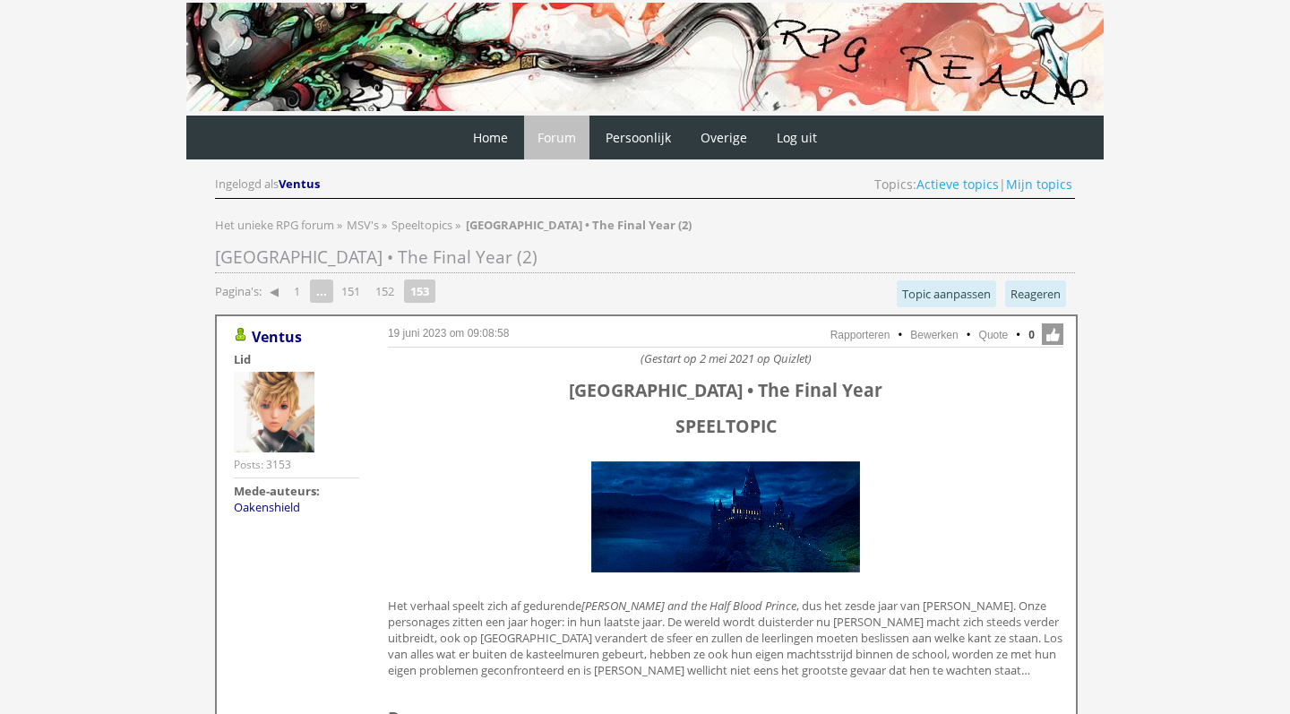 This screenshot has width=1290, height=714. I want to click on a: Persoonlijk, so click(638, 137).